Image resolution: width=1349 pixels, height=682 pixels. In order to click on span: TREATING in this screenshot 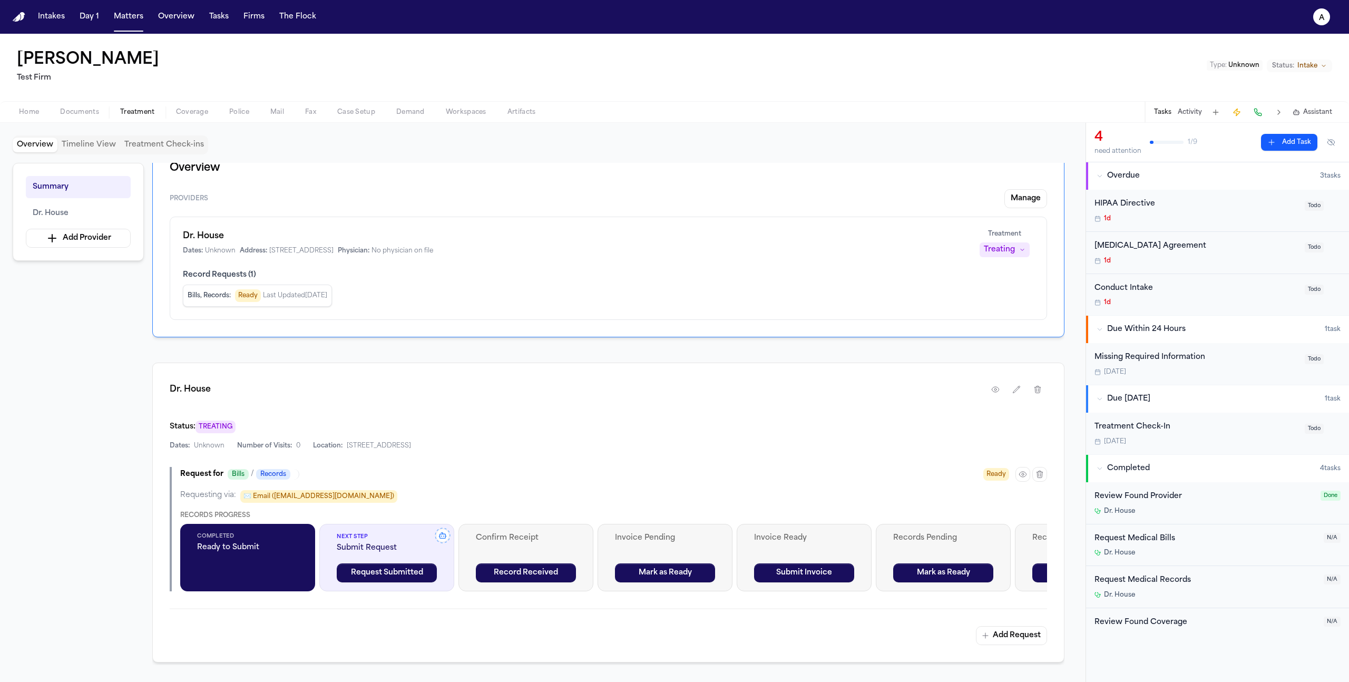, I will do `click(216, 427)`.